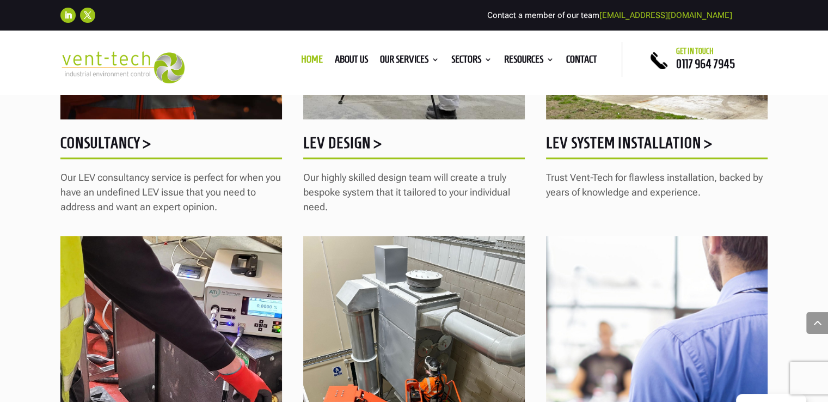 The height and width of the screenshot is (402, 828). What do you see at coordinates (529, 61) in the screenshot?
I see `a: Resources` at bounding box center [529, 61].